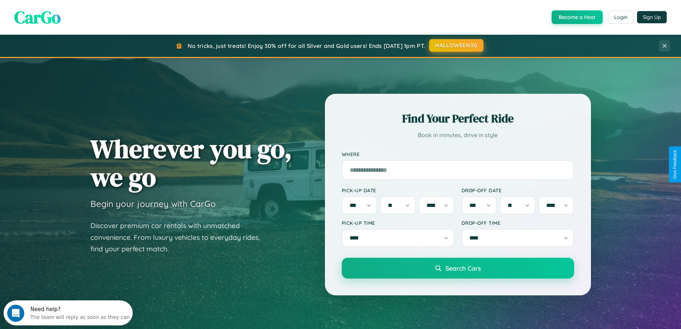  Describe the element at coordinates (518, 223) in the screenshot. I see `label: Drop-off Time` at that location.